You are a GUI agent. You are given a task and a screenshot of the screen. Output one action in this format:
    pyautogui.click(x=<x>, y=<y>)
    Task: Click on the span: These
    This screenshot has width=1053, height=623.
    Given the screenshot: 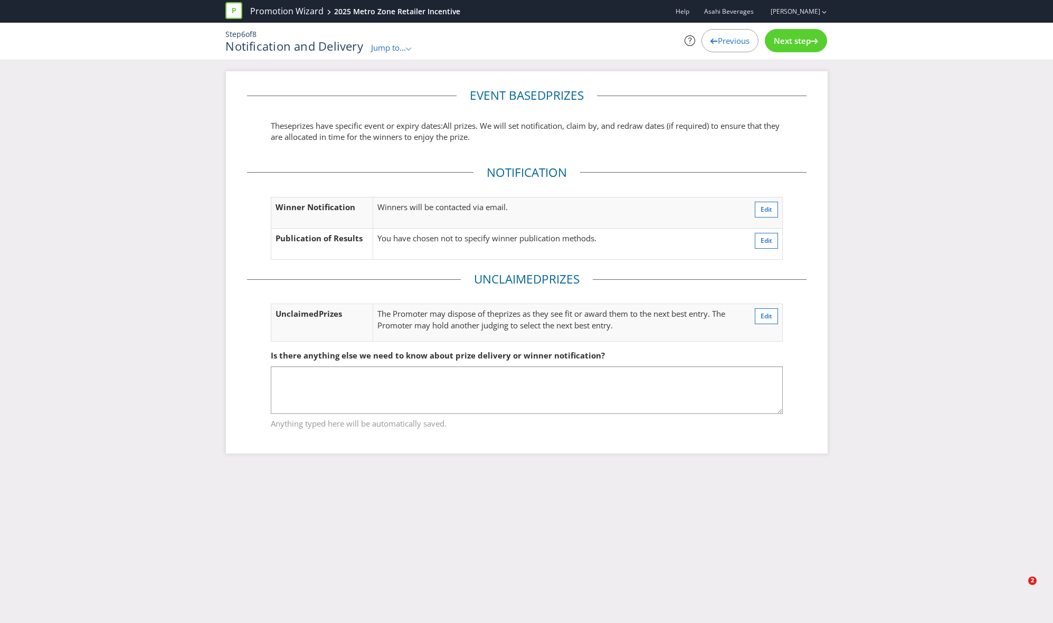 What is the action you would take?
    pyautogui.click(x=281, y=126)
    